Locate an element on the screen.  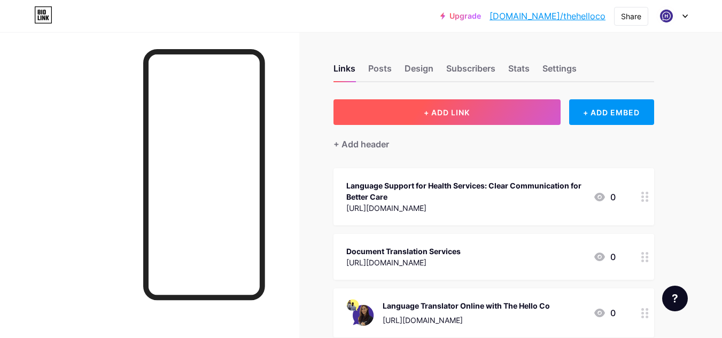
img: Nathan Bradley is located at coordinates (667, 16).